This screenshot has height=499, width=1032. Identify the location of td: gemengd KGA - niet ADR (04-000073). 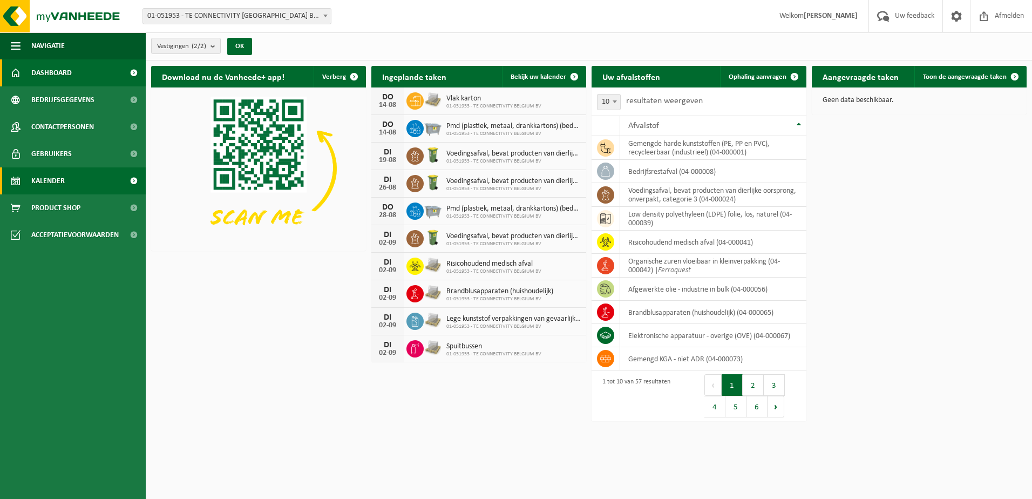
(713, 359).